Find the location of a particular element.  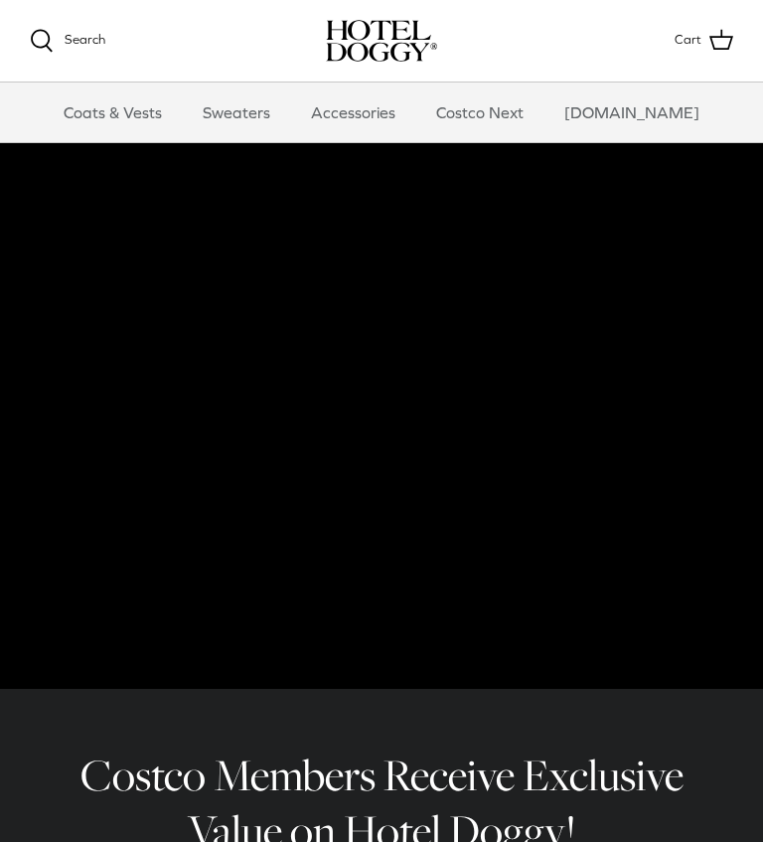

span: Search is located at coordinates (84, 39).